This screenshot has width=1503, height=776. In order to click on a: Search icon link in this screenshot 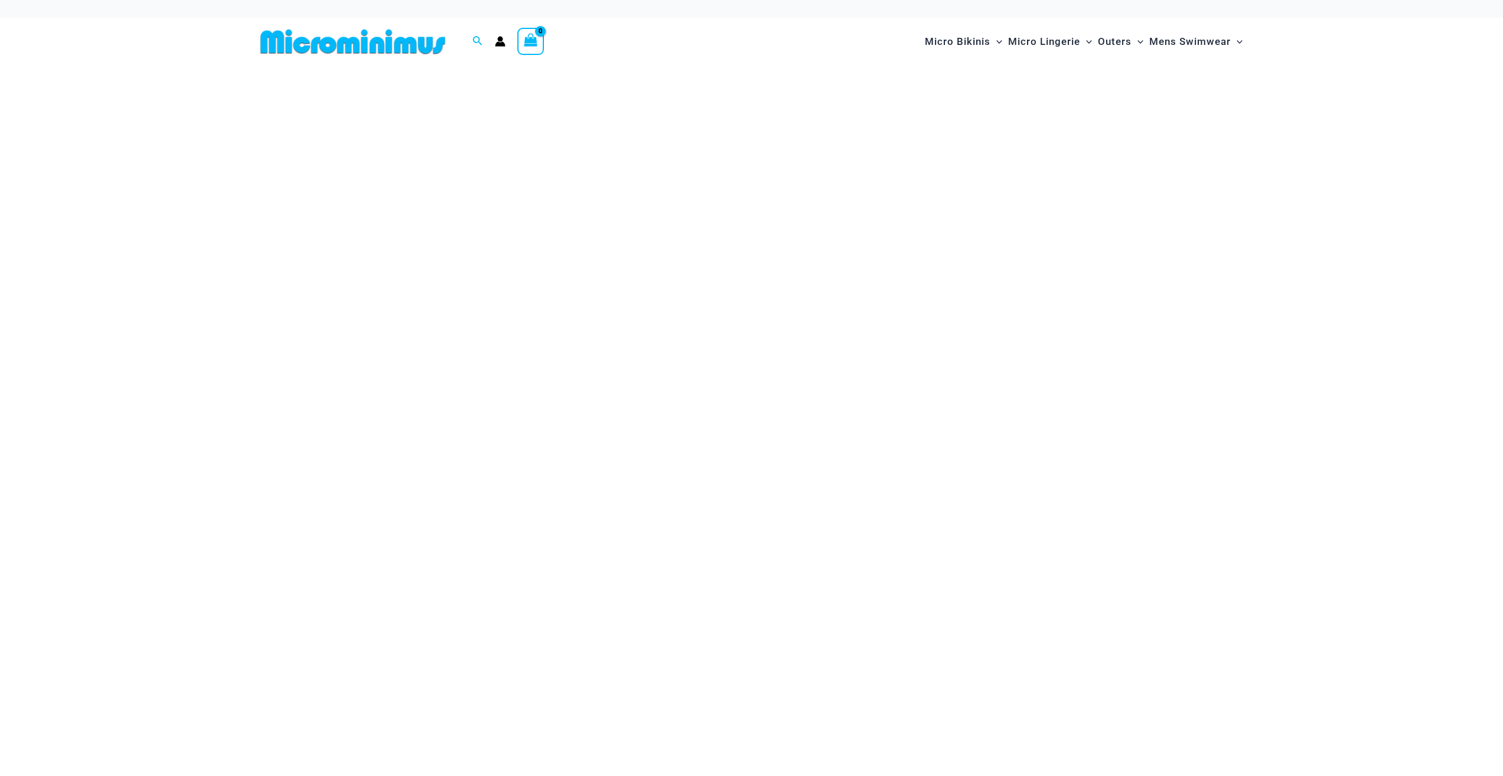, I will do `click(478, 41)`.